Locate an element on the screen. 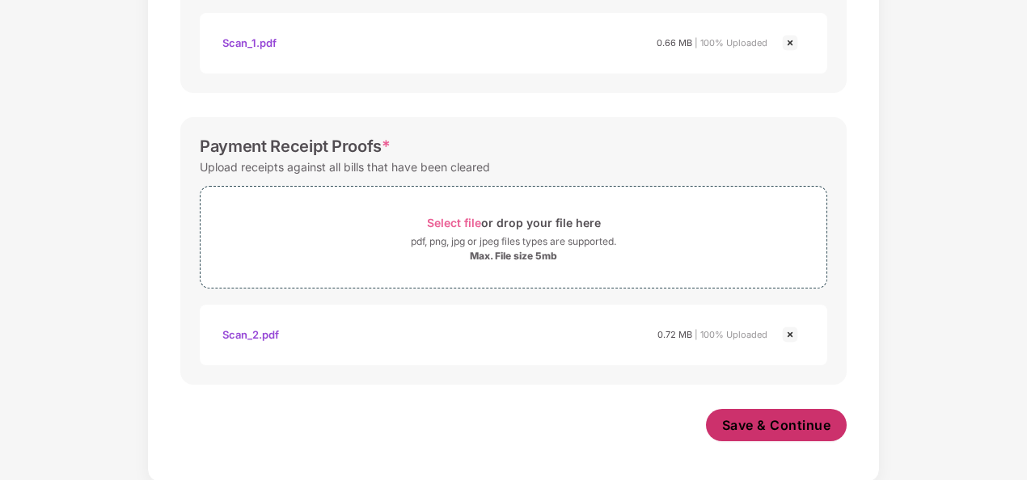  div: Upload receipts against all bills that have been cleared is located at coordinates (344, 167).